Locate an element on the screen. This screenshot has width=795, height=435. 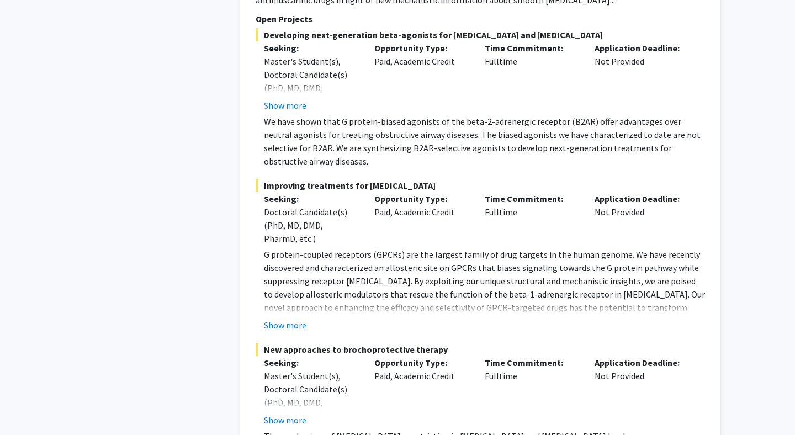
span: New approaches to brochoprotective therapy is located at coordinates (481, 350).